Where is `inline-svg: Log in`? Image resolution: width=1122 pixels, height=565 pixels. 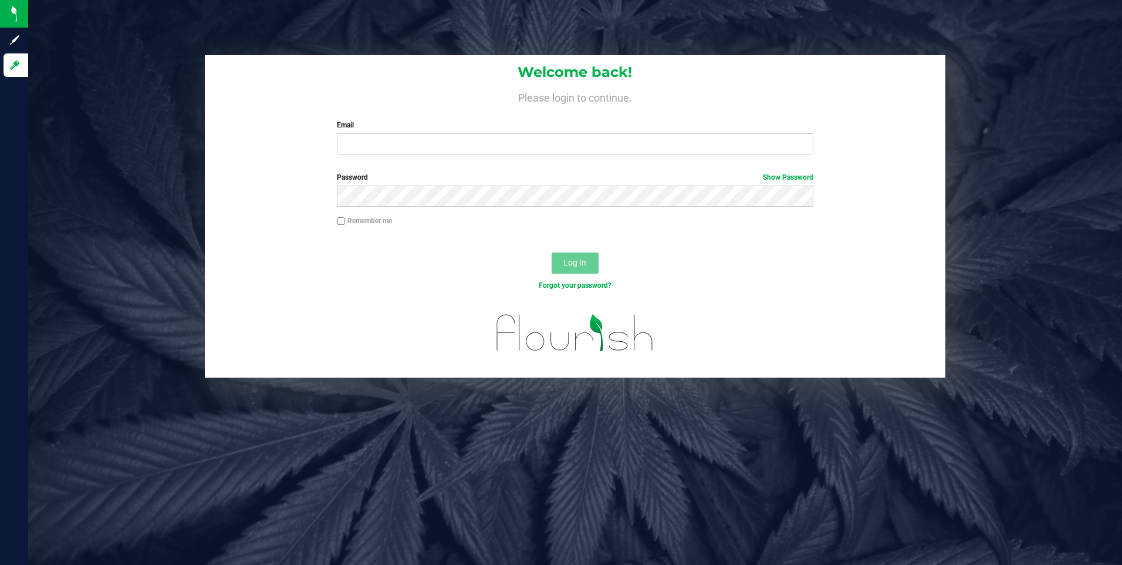
inline-svg: Log in is located at coordinates (15, 65).